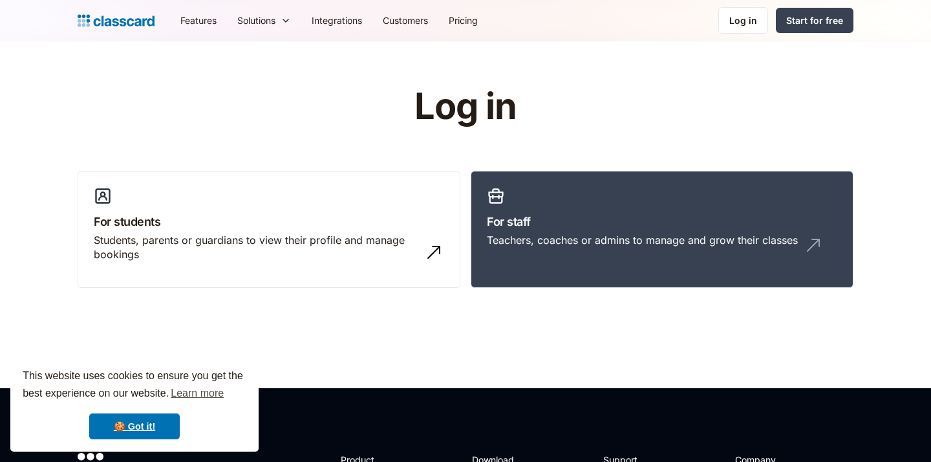  What do you see at coordinates (269, 221) in the screenshot?
I see `h3: For students` at bounding box center [269, 221].